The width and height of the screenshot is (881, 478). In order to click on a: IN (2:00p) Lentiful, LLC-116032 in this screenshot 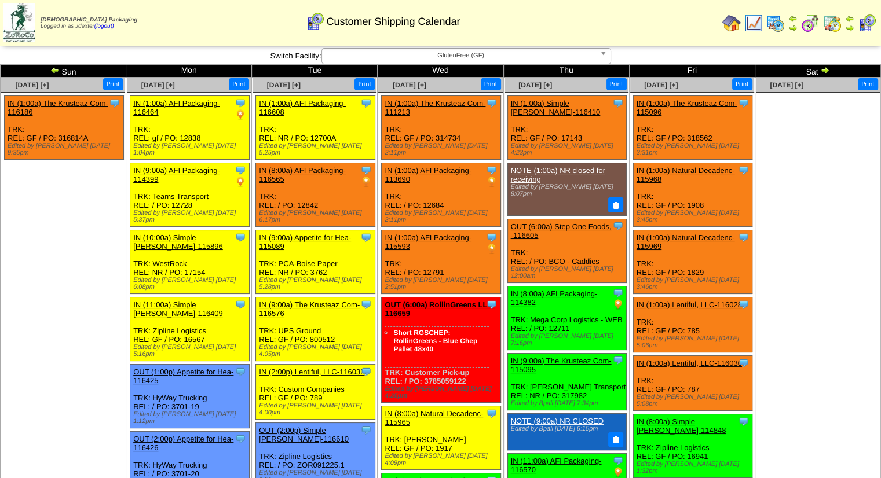, I will do `click(312, 372)`.